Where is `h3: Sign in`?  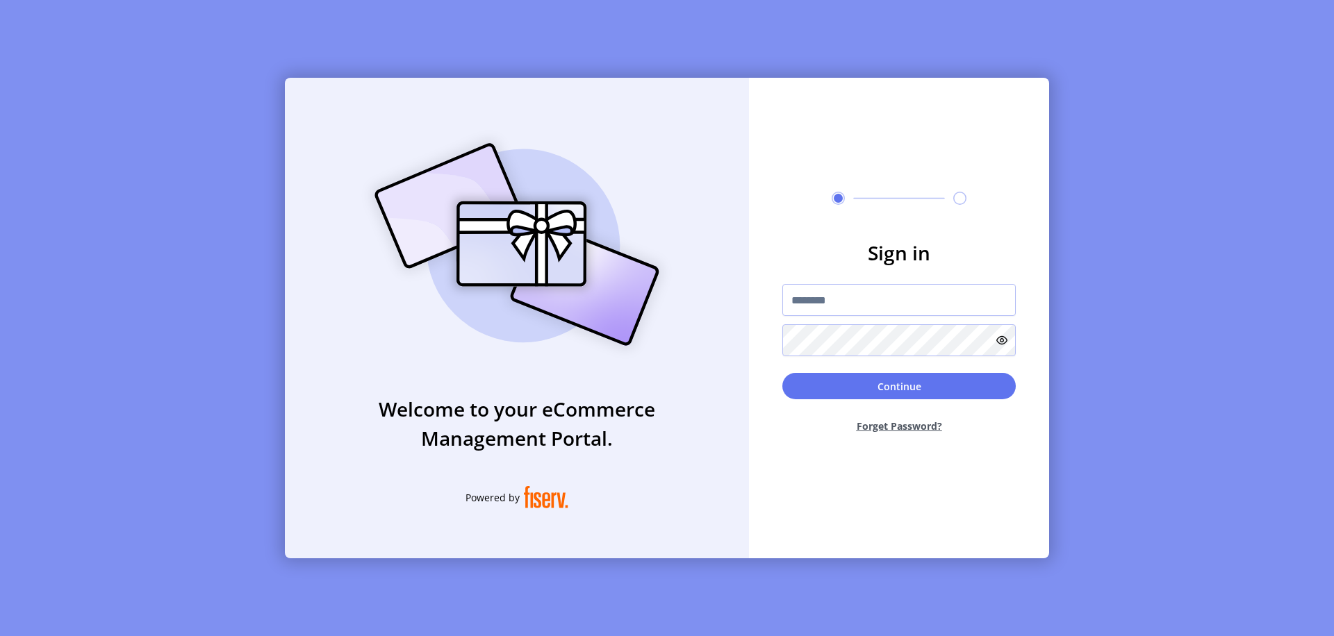
h3: Sign in is located at coordinates (899, 253).